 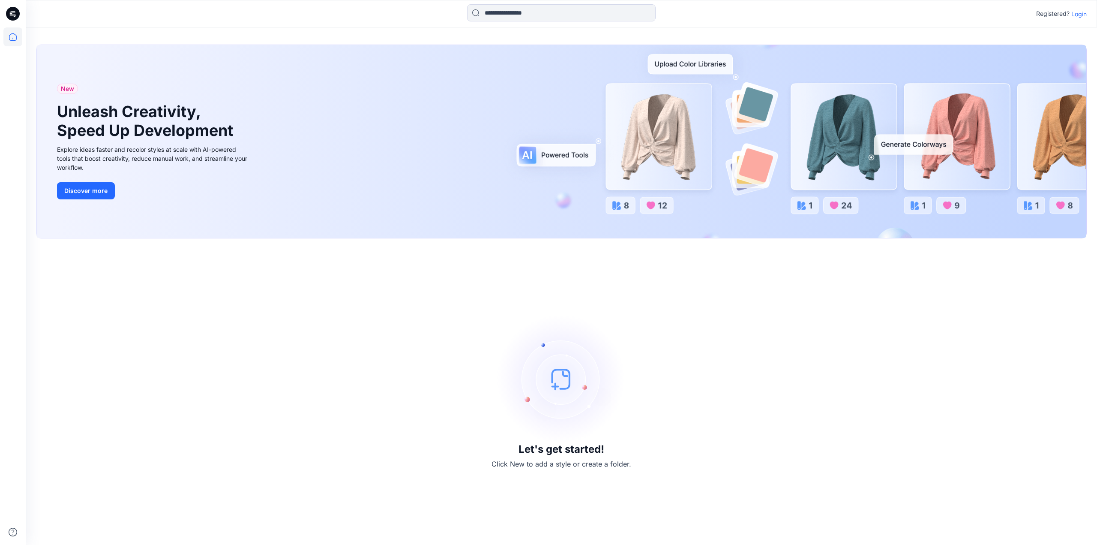 I want to click on img: empty-state-image.svg, so click(x=562, y=379).